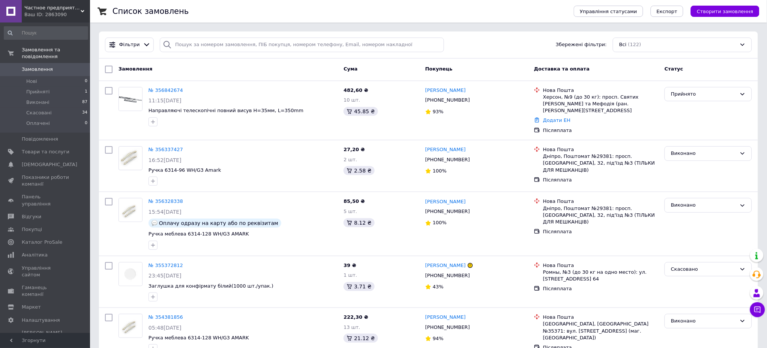 This screenshot has height=348, width=767. What do you see at coordinates (35, 255) in the screenshot?
I see `span: Аналітика` at bounding box center [35, 255].